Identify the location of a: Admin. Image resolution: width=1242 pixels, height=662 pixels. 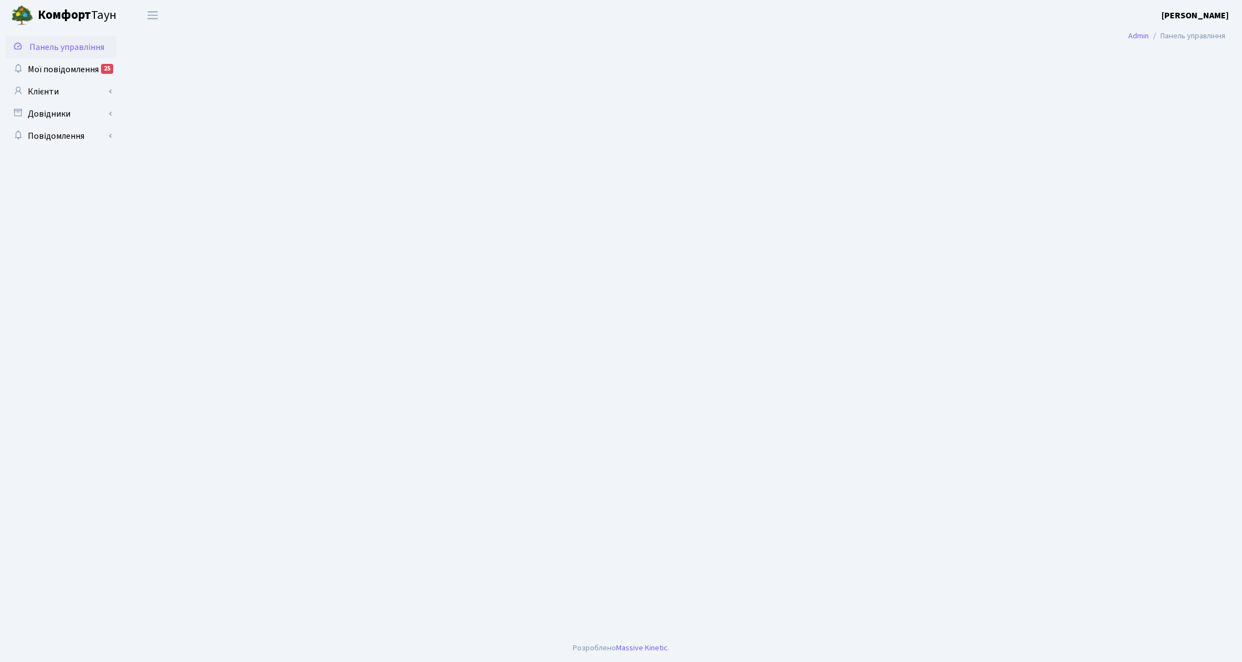
(1139, 36).